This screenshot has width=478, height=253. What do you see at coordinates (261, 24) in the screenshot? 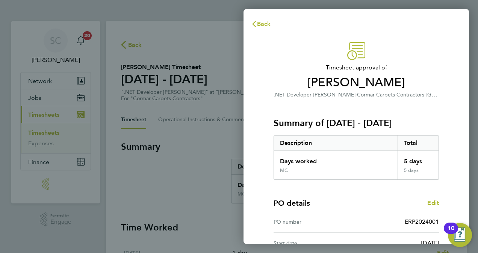
I see `button: Back` at bounding box center [261, 24].